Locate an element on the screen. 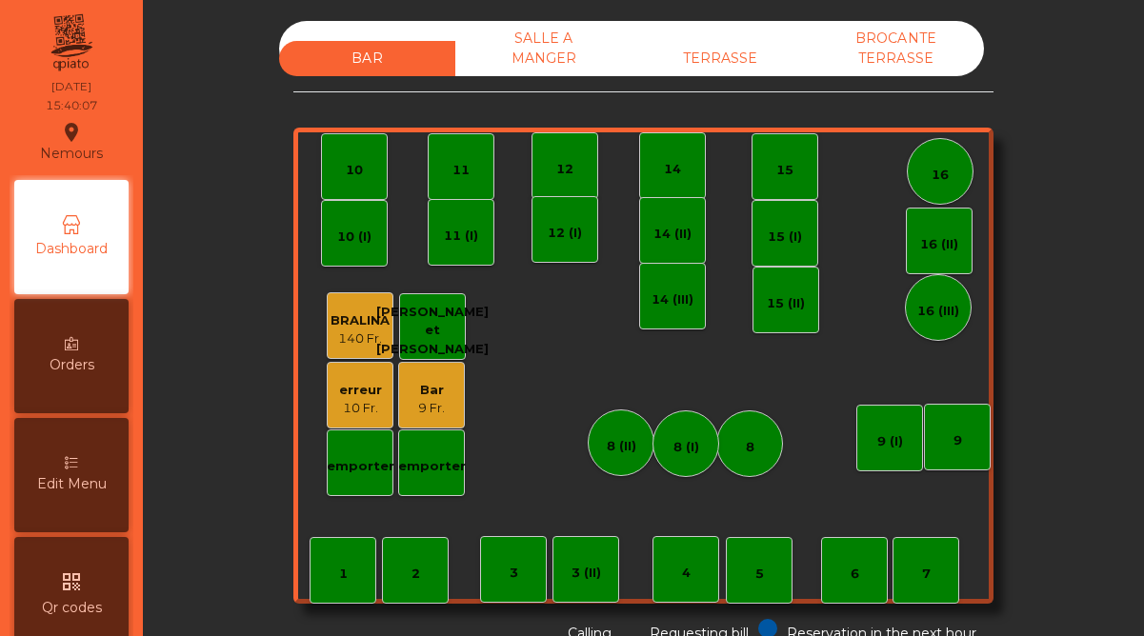 The height and width of the screenshot is (636, 1144). div: 9 Fr. is located at coordinates (432, 409).